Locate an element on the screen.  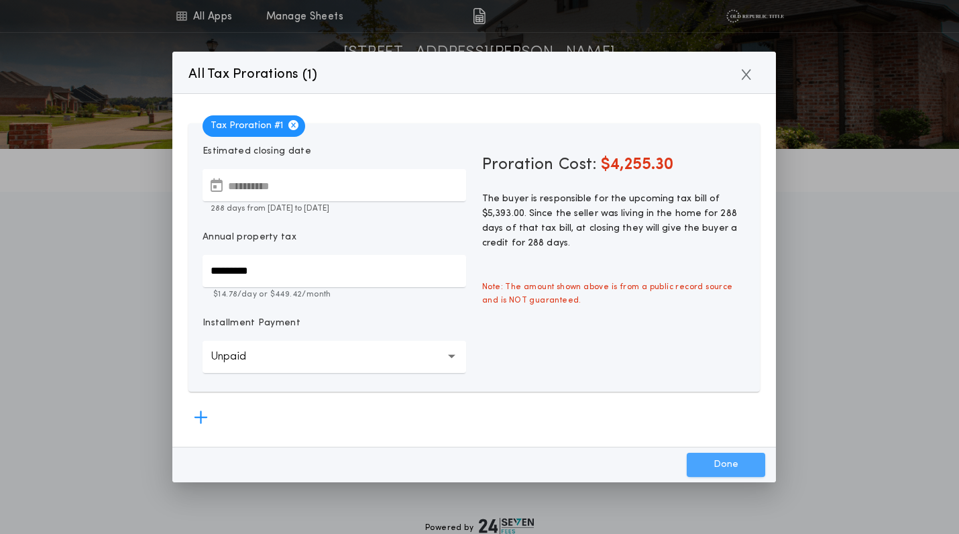
button: Done is located at coordinates (726, 465).